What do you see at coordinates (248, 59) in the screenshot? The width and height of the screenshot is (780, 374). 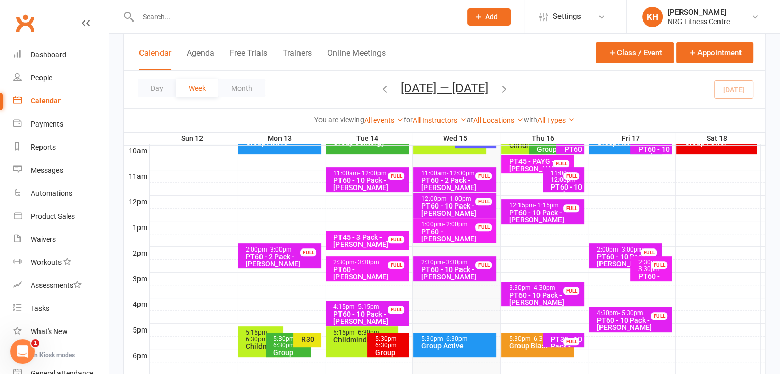 I see `button: Free Trials` at bounding box center [248, 59].